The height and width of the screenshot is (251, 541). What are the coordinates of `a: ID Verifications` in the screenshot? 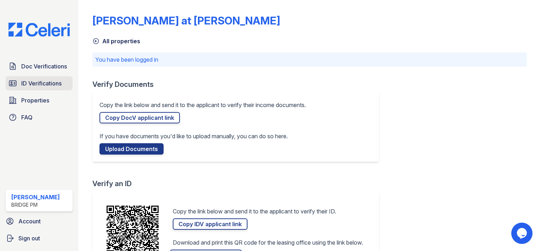 It's located at (39, 83).